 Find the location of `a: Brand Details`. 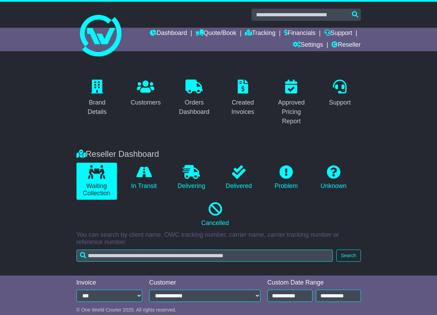

a: Brand Details is located at coordinates (97, 98).